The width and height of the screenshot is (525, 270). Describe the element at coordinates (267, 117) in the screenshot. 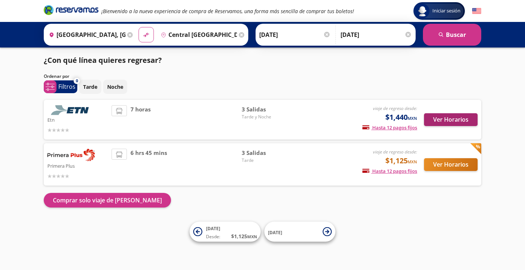

I see `span: Tarde y Noche` at that location.